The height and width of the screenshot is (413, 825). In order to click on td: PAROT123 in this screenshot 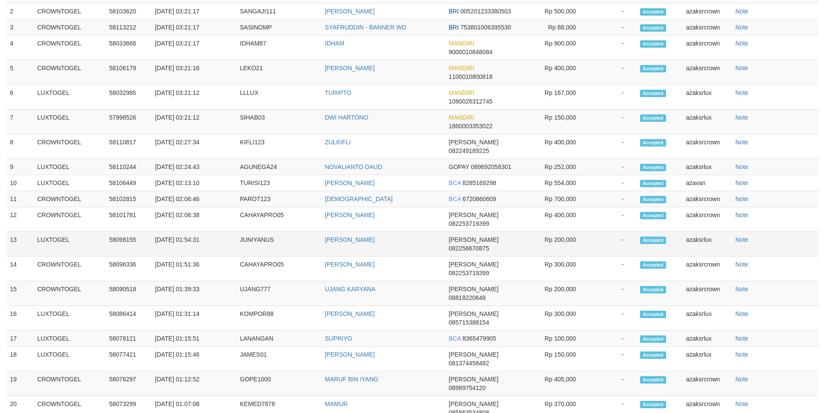, I will do `click(279, 199)`.